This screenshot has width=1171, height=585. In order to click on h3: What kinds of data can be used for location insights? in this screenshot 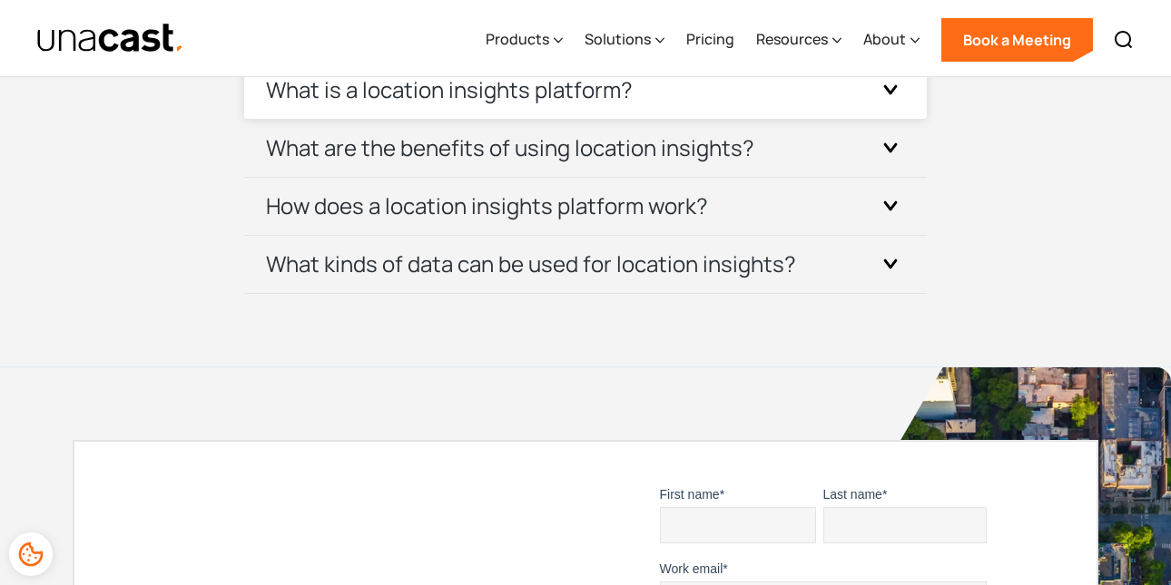, I will do `click(531, 264)`.